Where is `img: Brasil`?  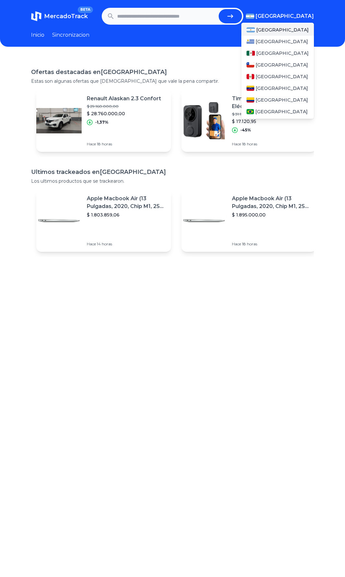
img: Brasil is located at coordinates (250, 112).